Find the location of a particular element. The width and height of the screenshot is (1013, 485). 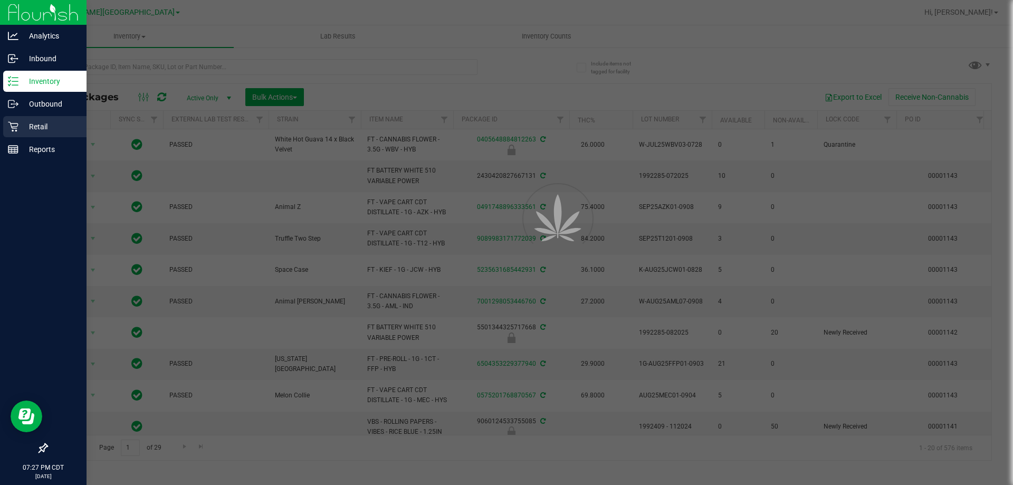

p: Outbound is located at coordinates (50, 104).